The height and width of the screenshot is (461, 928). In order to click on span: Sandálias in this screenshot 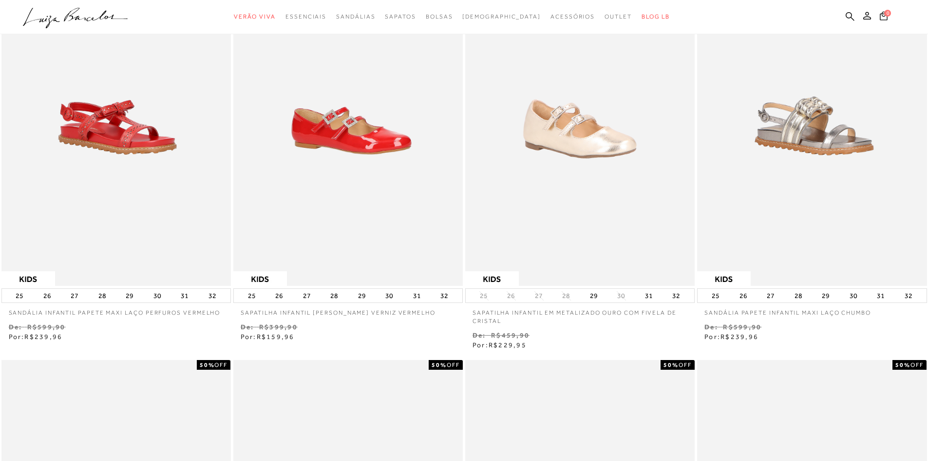, I will do `click(356, 17)`.